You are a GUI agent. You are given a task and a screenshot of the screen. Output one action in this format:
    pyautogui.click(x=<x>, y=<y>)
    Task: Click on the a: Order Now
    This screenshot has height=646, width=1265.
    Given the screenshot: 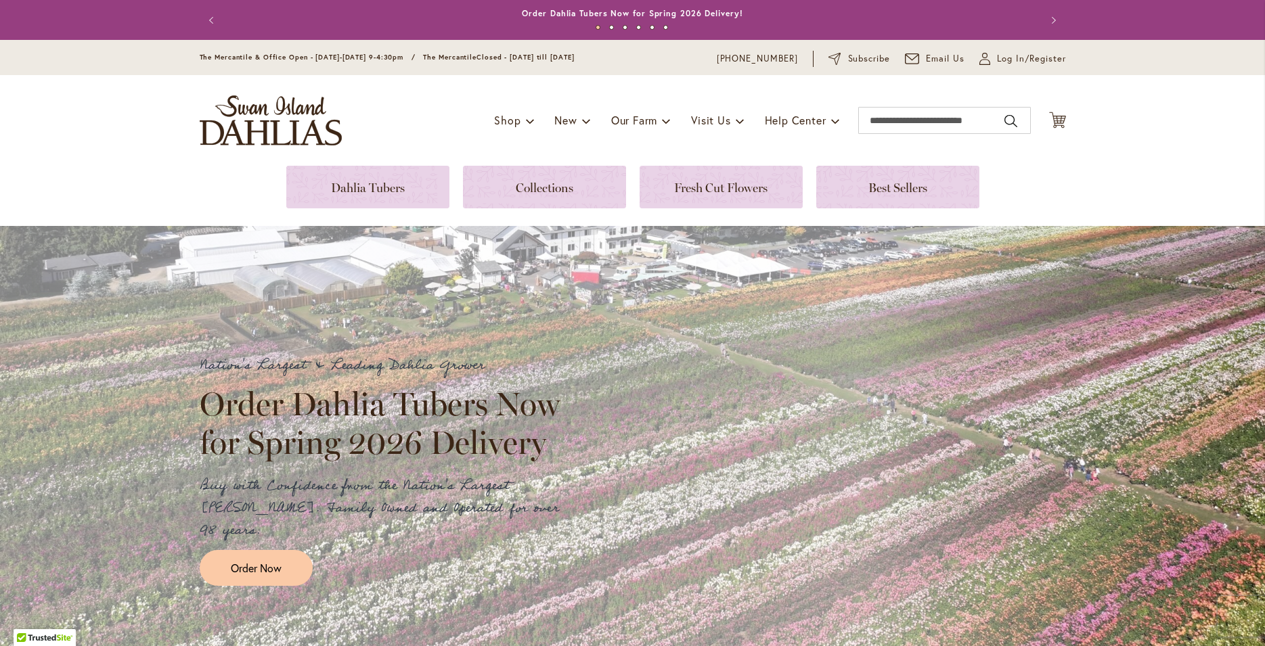 What is the action you would take?
    pyautogui.click(x=256, y=568)
    